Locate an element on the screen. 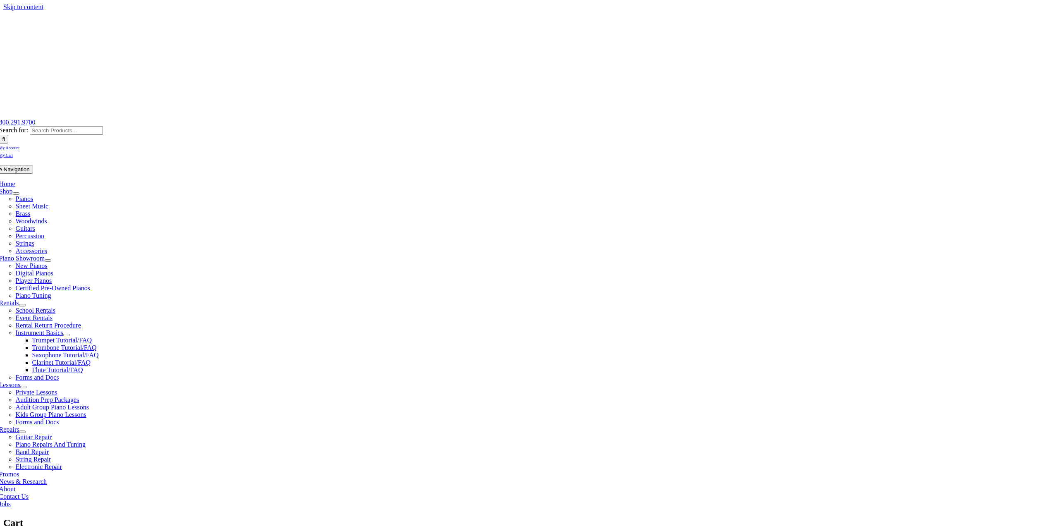 This screenshot has height=531, width=1049. a: Band Repair is located at coordinates (32, 452).